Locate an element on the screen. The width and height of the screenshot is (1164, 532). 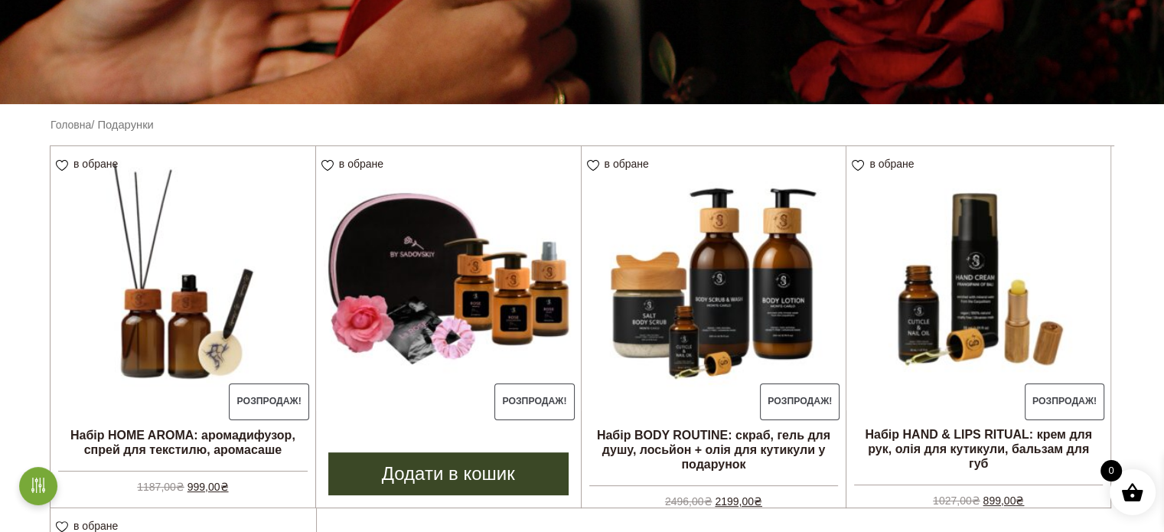
h2: Набір HAND & LIPS RITUAL: крем для рук, олія для кутикули, бальзам для губ is located at coordinates (978, 449).